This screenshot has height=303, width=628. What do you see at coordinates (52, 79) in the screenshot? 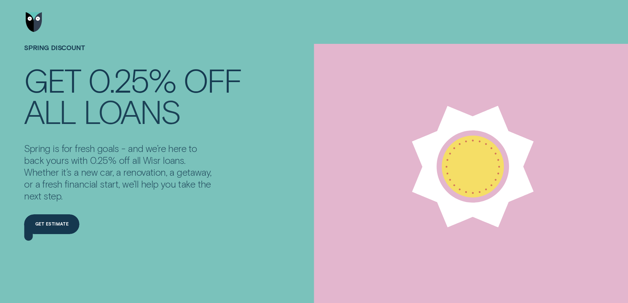
I see `div: Get` at bounding box center [52, 79].